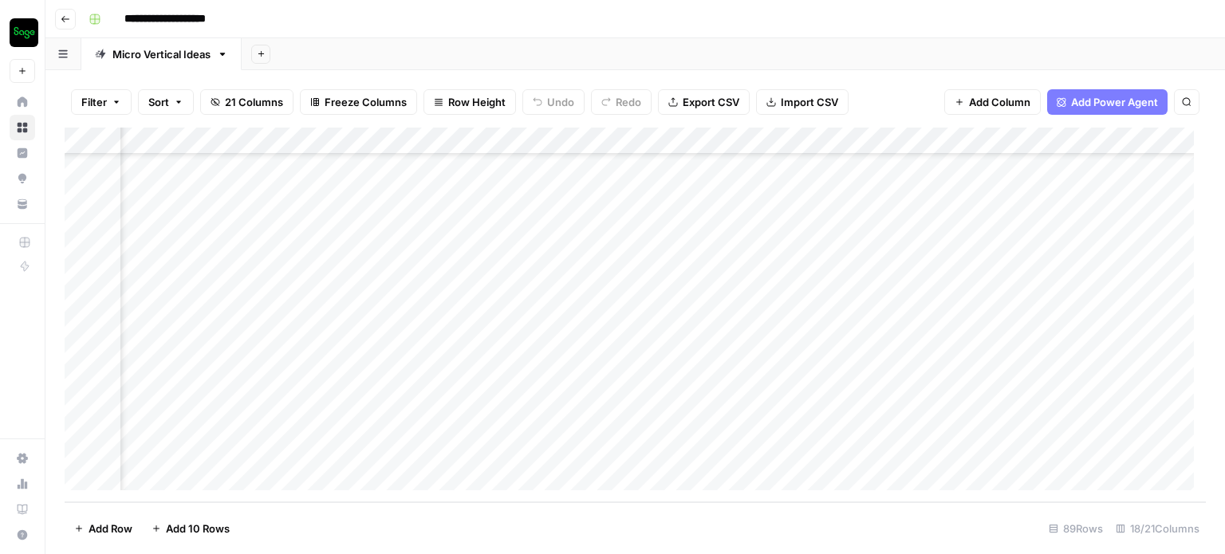 Image resolution: width=1225 pixels, height=554 pixels. I want to click on span: Add Power Agent, so click(1114, 102).